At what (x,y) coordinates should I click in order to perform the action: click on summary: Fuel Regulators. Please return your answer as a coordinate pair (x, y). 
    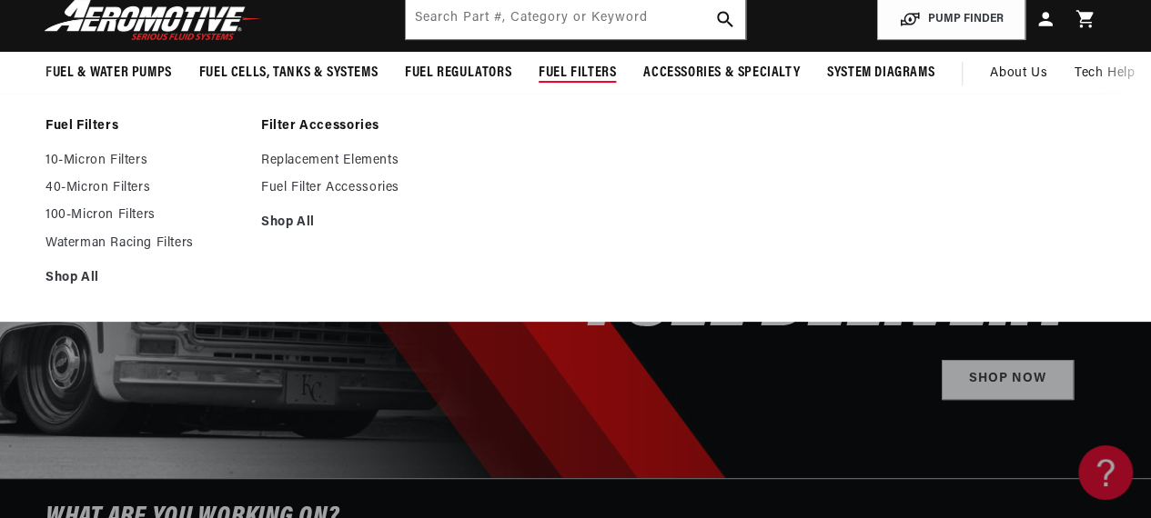
    Looking at the image, I should click on (457, 73).